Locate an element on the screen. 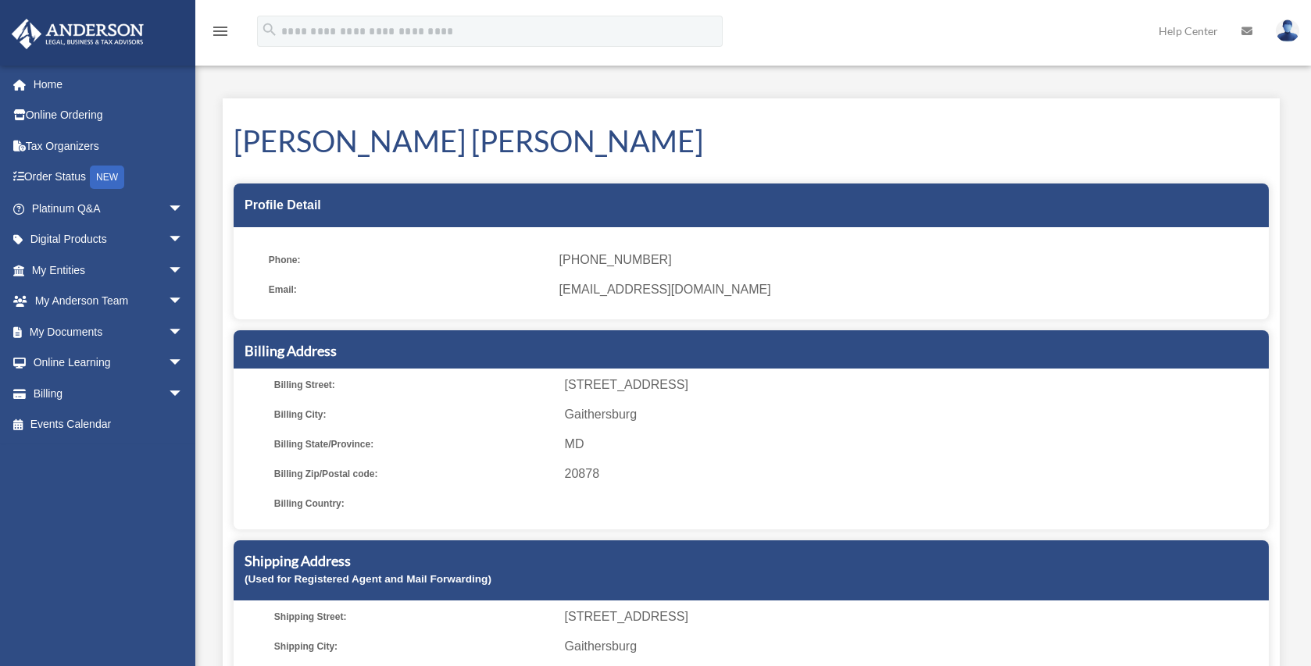  img: Anderson Advisors Platinum Portal is located at coordinates (77, 34).